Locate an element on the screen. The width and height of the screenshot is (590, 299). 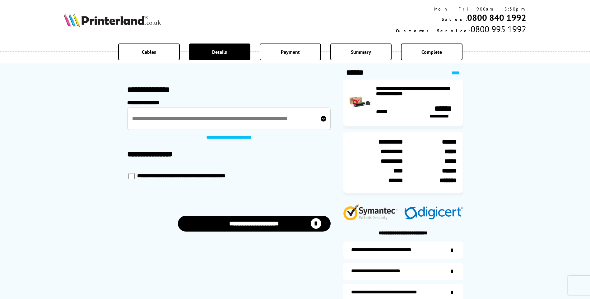
span: Customer Service: is located at coordinates (433, 31).